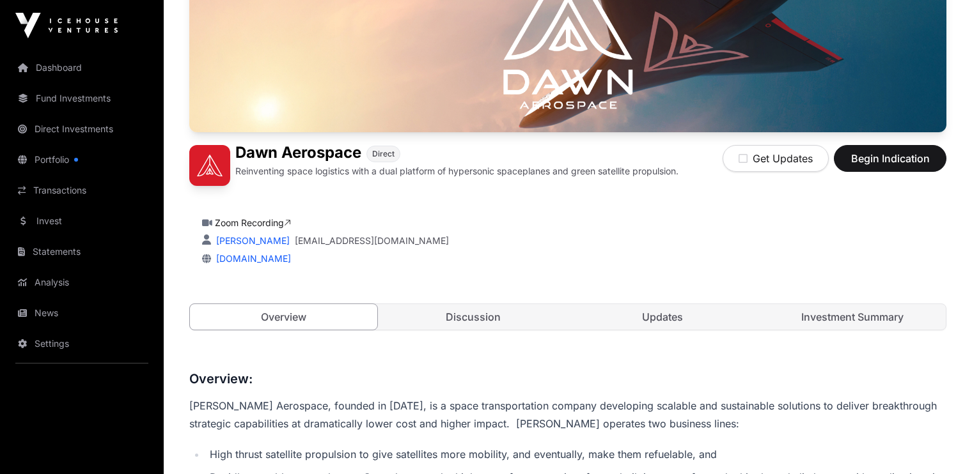  I want to click on a: Settings, so click(82, 344).